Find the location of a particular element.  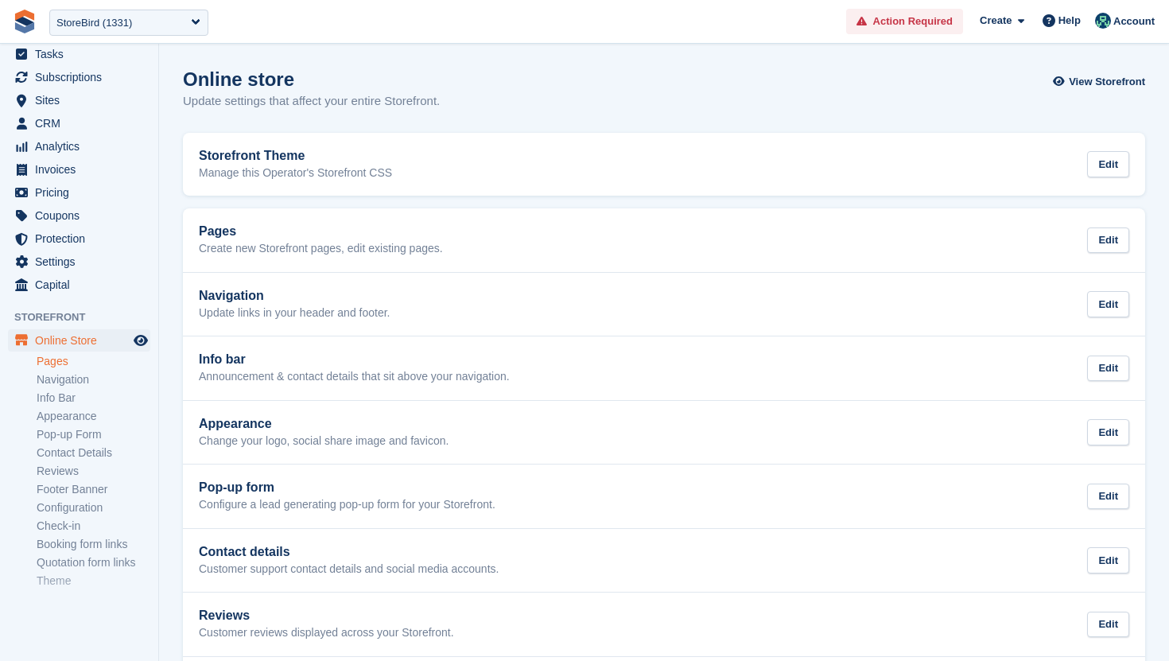

h2: Navigation is located at coordinates (294, 296).